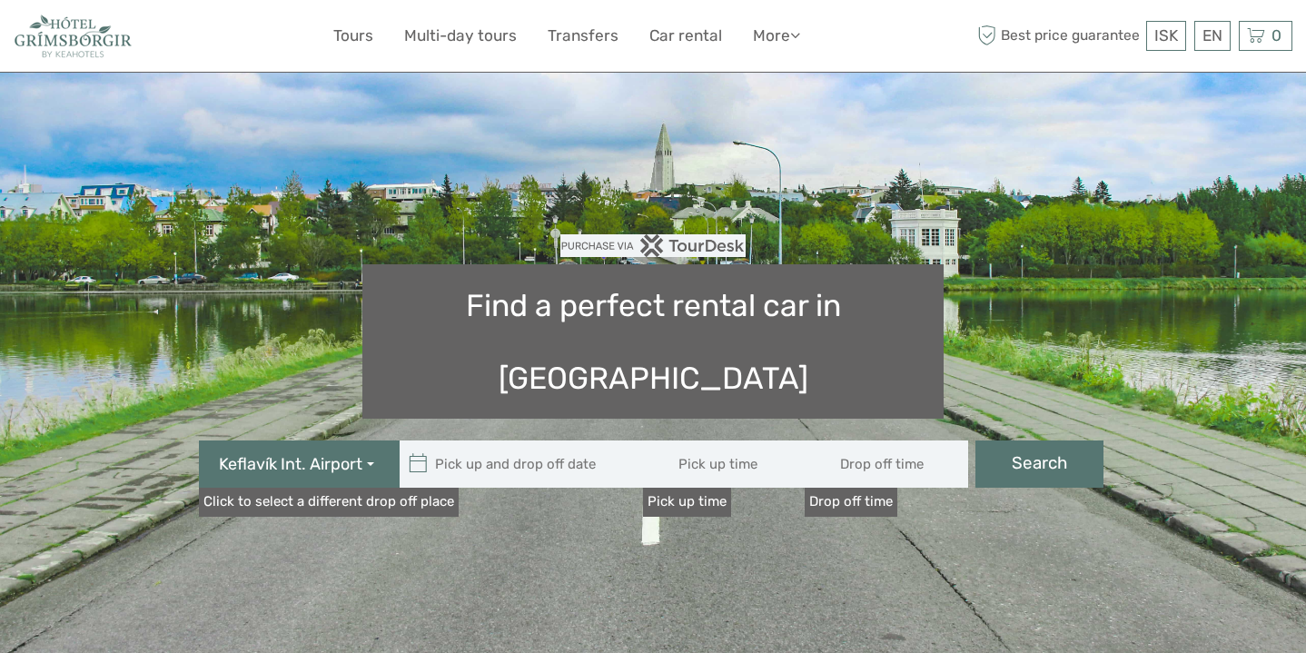 The image size is (1306, 653). Describe the element at coordinates (353, 35) in the screenshot. I see `a: Tours` at that location.